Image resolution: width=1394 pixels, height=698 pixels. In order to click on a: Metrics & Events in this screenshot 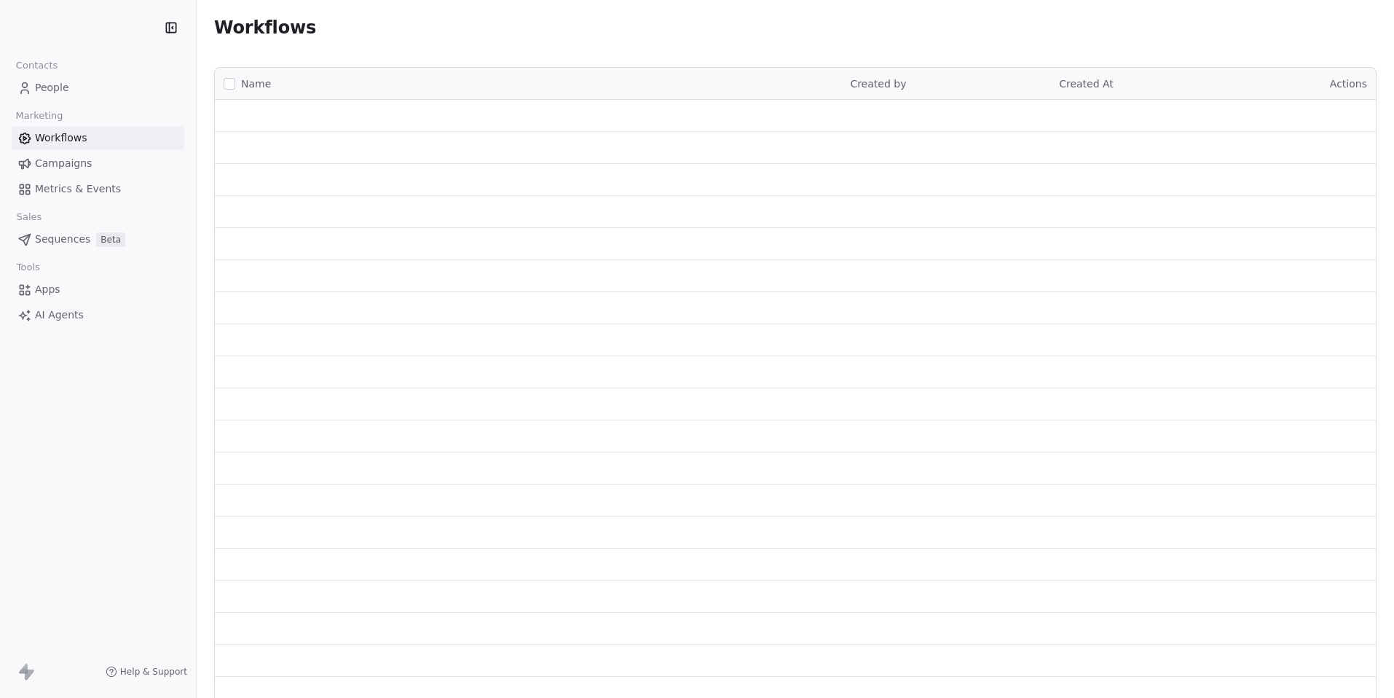, I will do `click(98, 189)`.